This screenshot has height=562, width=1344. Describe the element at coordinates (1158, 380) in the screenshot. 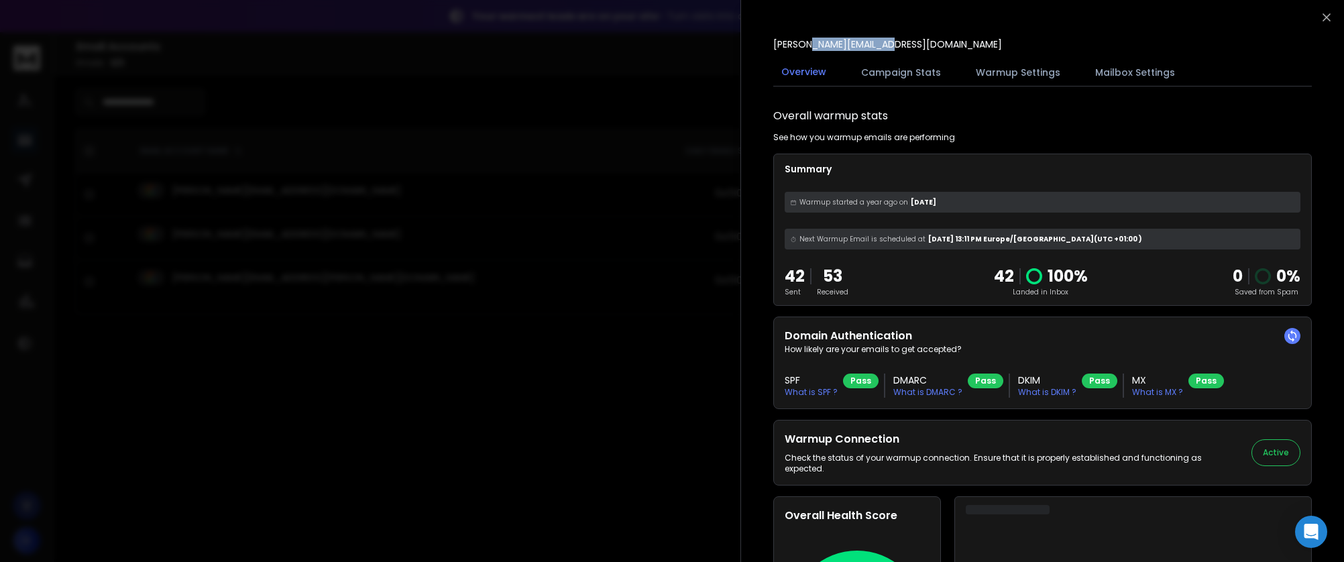

I see `h3: MX` at that location.